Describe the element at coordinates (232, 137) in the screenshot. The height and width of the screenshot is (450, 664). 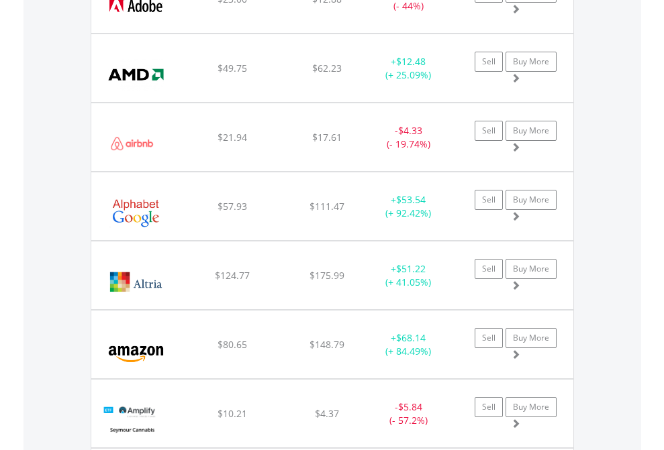
I see `span: $21.94` at that location.